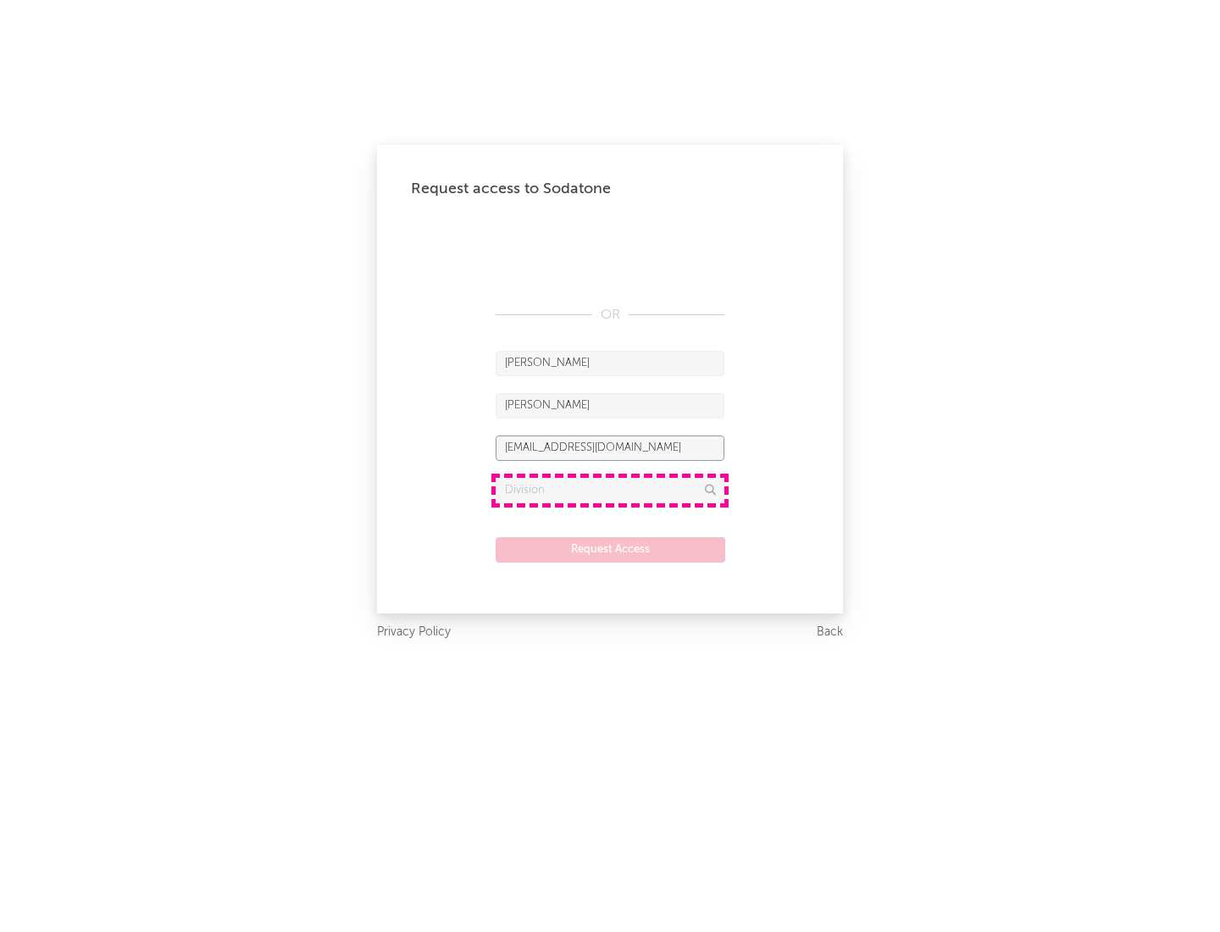  What do you see at coordinates (610, 550) in the screenshot?
I see `button: Request Access` at bounding box center [610, 550].